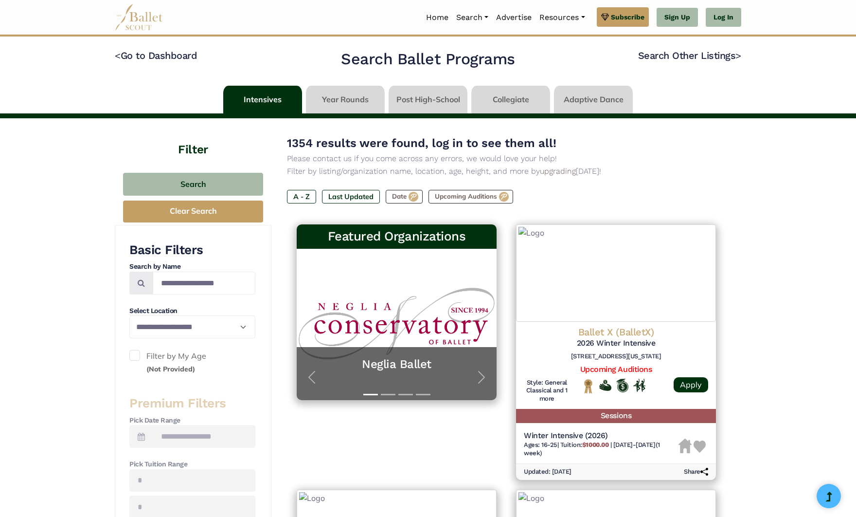 The height and width of the screenshot is (517, 856). I want to click on a: Advertise, so click(514, 18).